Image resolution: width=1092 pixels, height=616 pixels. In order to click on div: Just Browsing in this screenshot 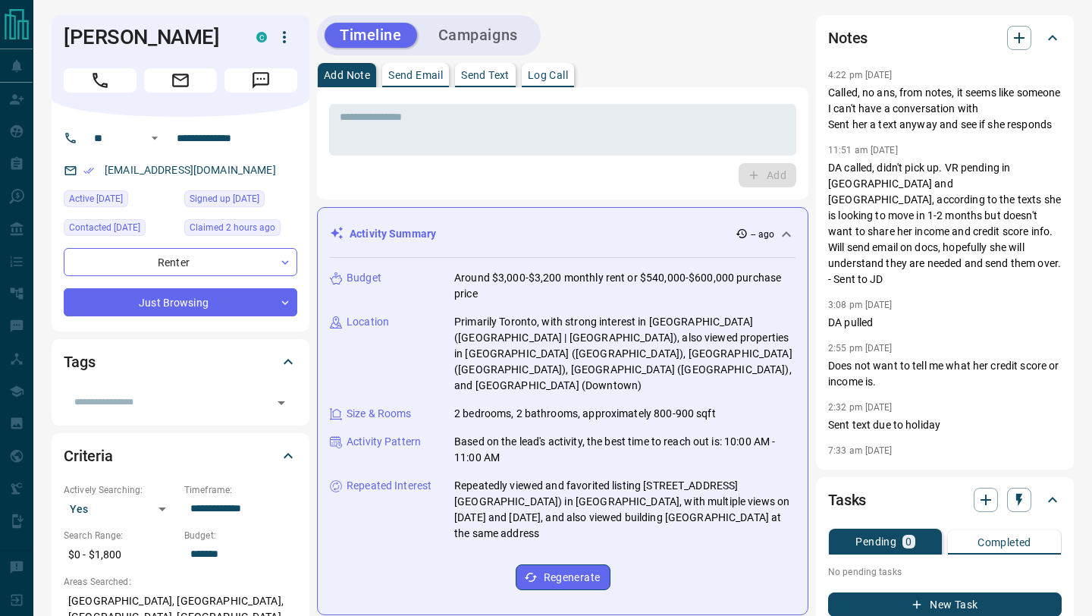, I will do `click(181, 302)`.